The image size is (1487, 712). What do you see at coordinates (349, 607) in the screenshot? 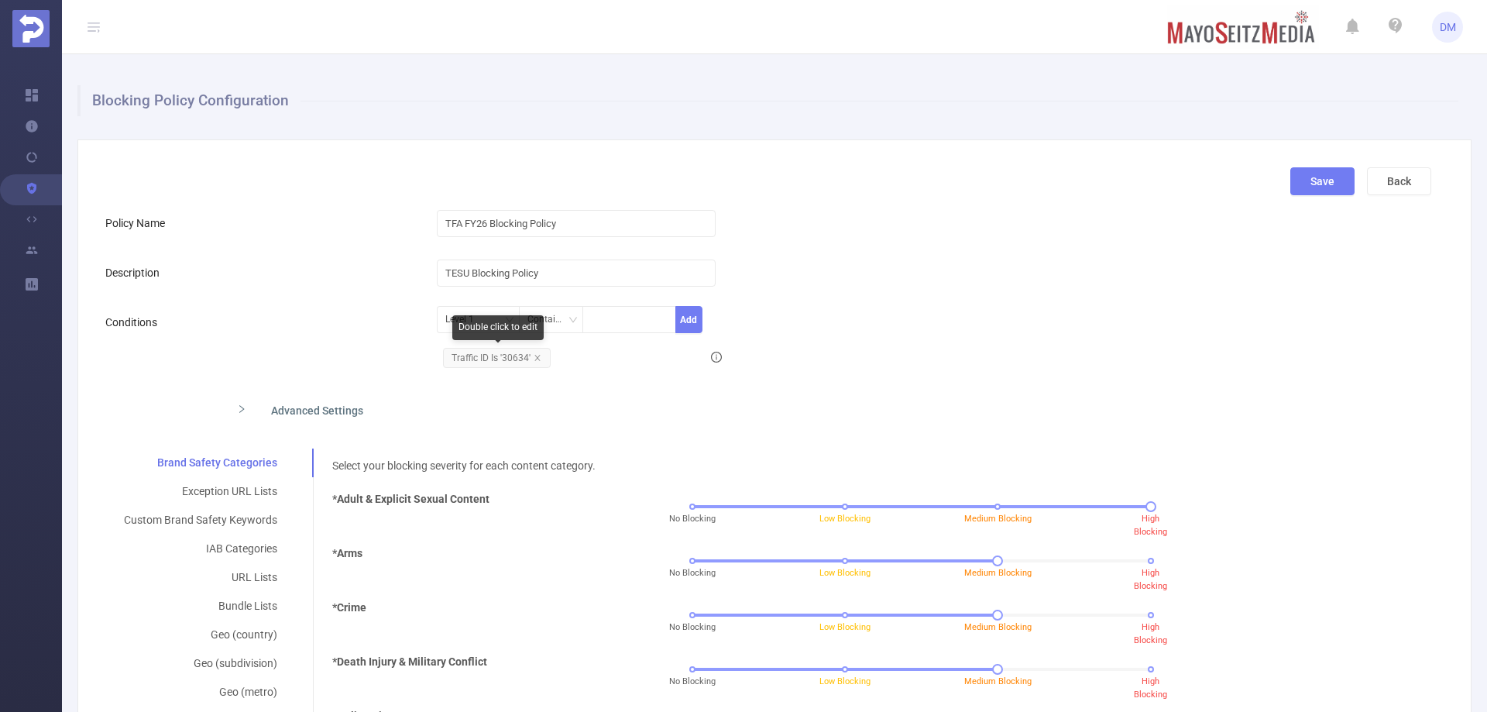
I see `b: *Crime` at bounding box center [349, 607].